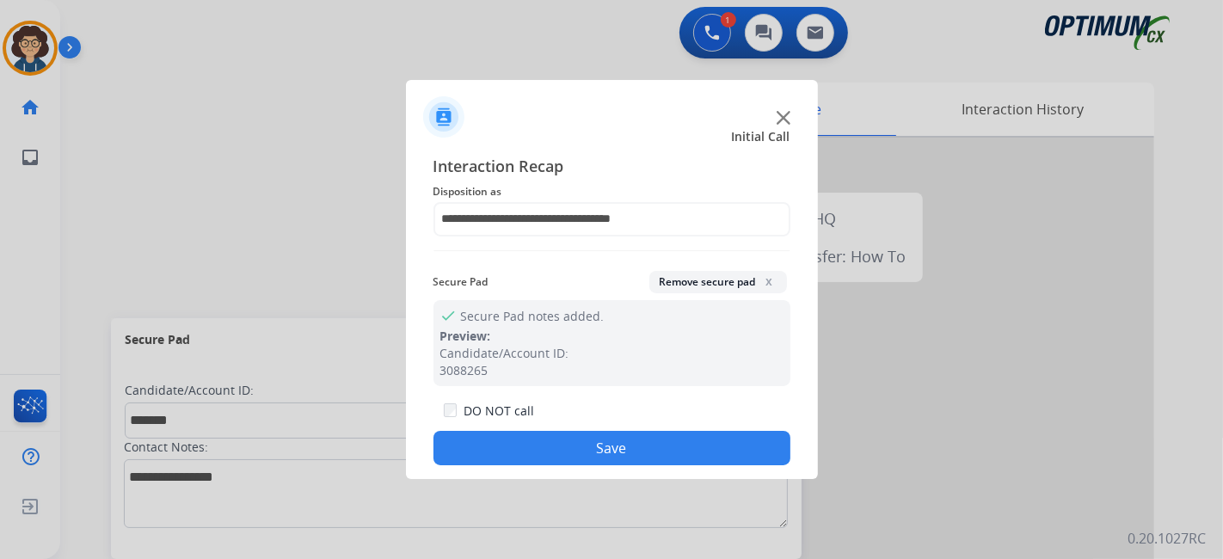  I want to click on button: Save, so click(611, 448).